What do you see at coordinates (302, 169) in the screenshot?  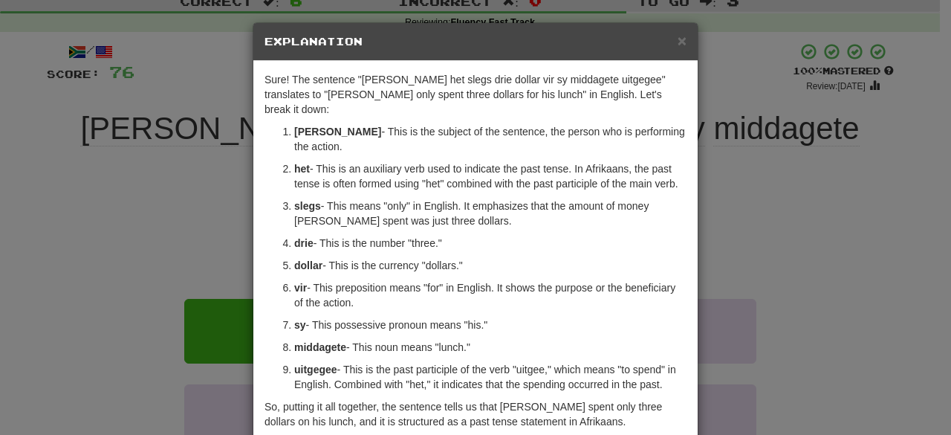 I see `strong: het` at bounding box center [302, 169].